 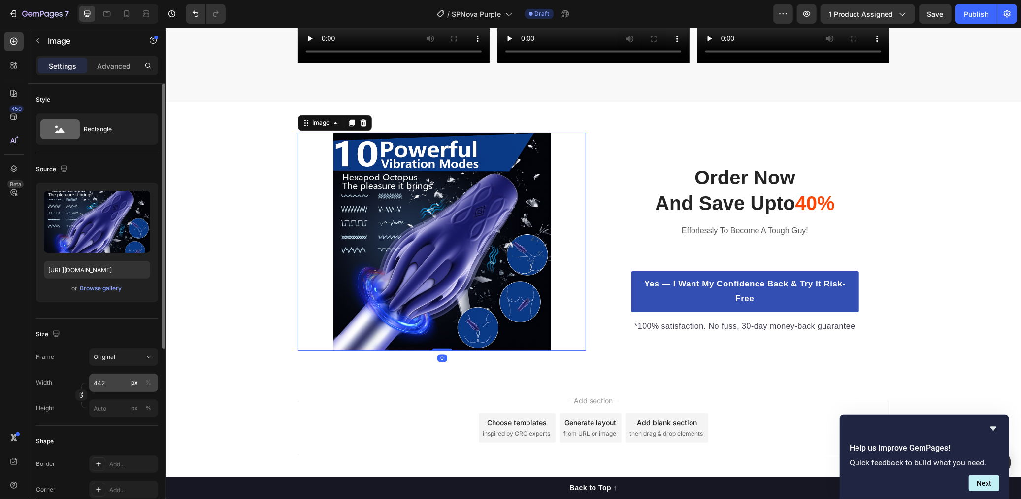 What do you see at coordinates (579, 264) in the screenshot?
I see `a: Yes — I Want My Confidence Back & Try It Risk-Free` at bounding box center [579, 264].